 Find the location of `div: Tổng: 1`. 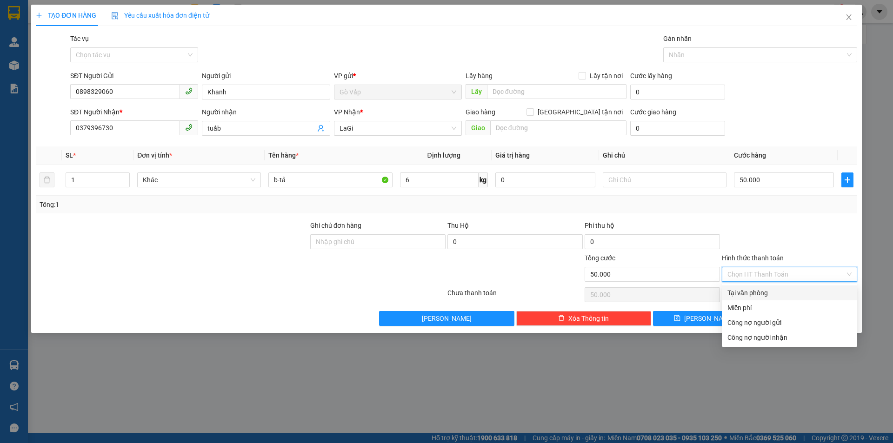

div: Tổng: 1 is located at coordinates (192, 205).